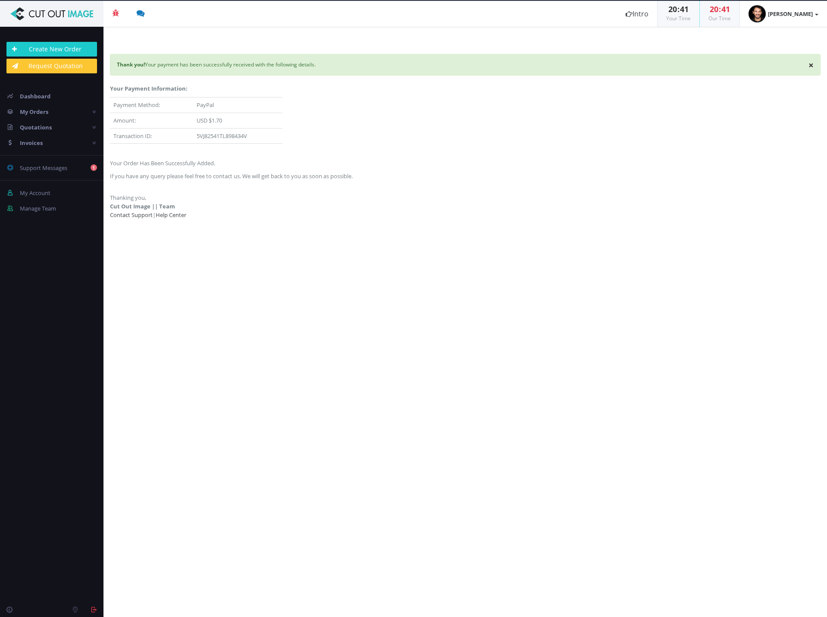 This screenshot has width=827, height=617. What do you see at coordinates (238, 121) in the screenshot?
I see `td: USD $1.70` at bounding box center [238, 121].